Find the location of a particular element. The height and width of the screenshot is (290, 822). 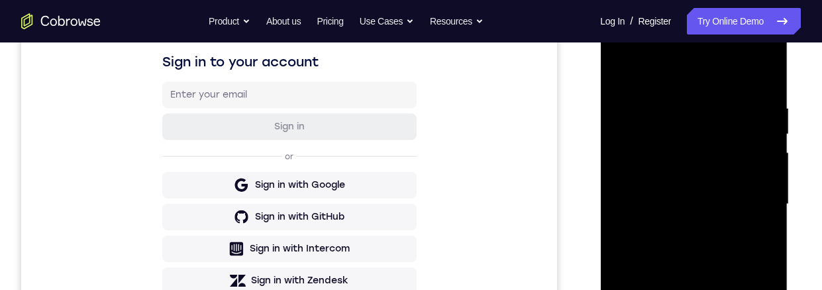

button: Resources is located at coordinates (457, 21).